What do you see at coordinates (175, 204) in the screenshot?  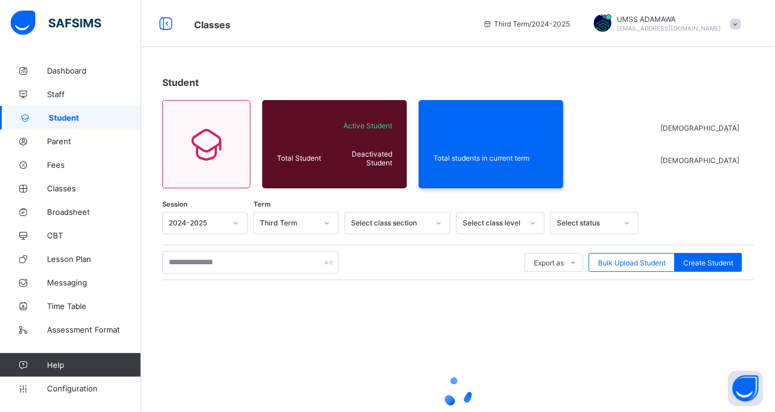 I see `span: Session` at bounding box center [175, 204].